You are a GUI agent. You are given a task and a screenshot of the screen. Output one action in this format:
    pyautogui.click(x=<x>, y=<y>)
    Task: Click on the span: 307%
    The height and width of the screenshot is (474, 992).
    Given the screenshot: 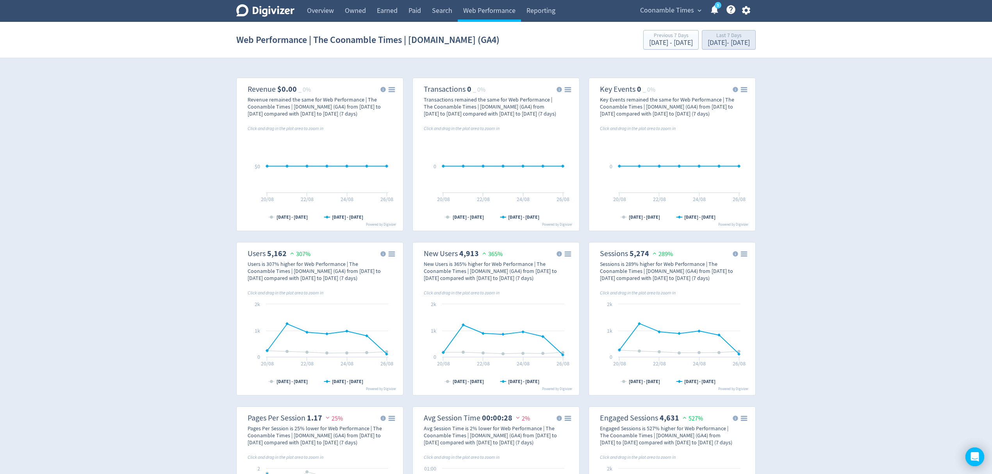 What is the action you would take?
    pyautogui.click(x=299, y=254)
    